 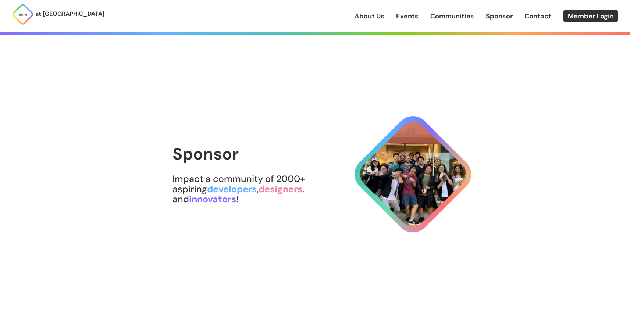 What do you see at coordinates (213, 199) in the screenshot?
I see `span: innovators` at bounding box center [213, 199].